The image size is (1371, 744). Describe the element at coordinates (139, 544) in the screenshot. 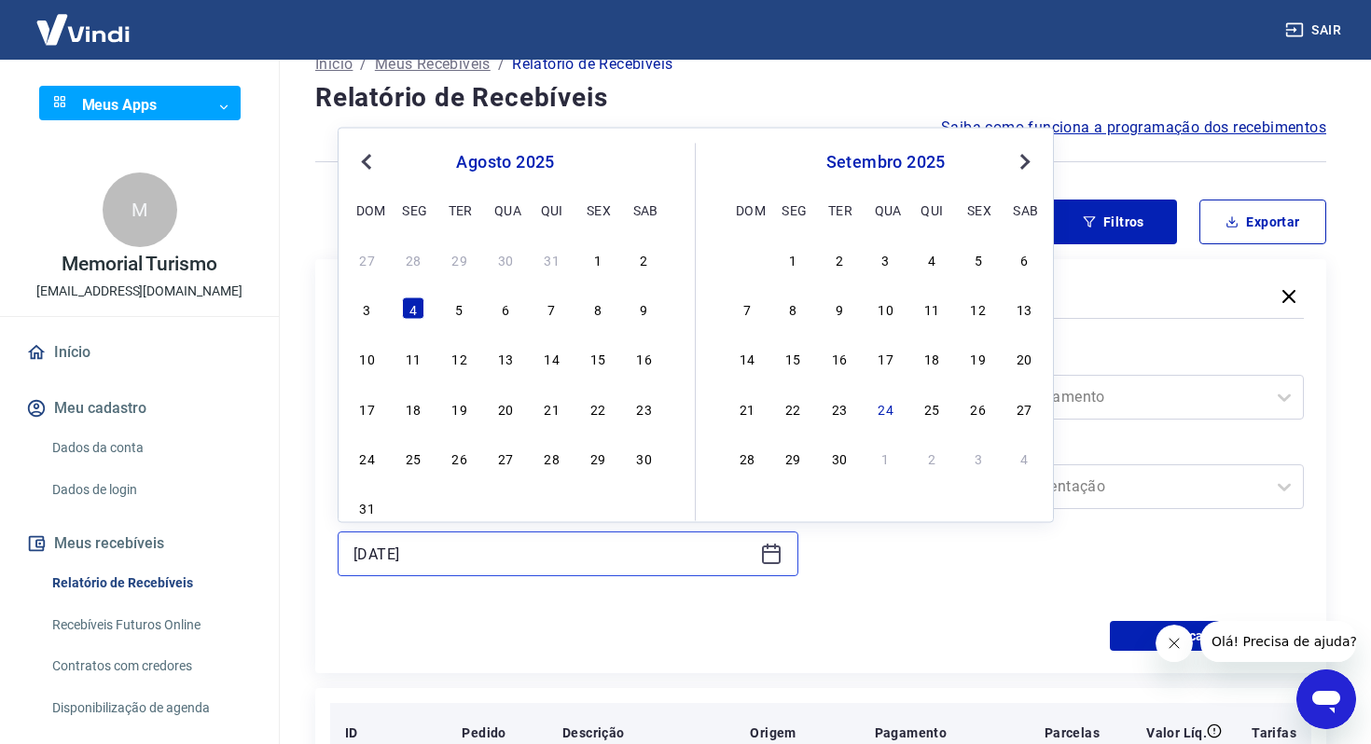

I see `button: Meus recebíveis` at that location.